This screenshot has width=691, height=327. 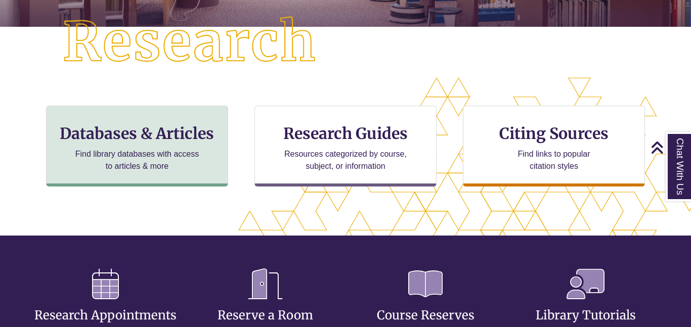 I want to click on h3: Databases & Articles, so click(x=137, y=134).